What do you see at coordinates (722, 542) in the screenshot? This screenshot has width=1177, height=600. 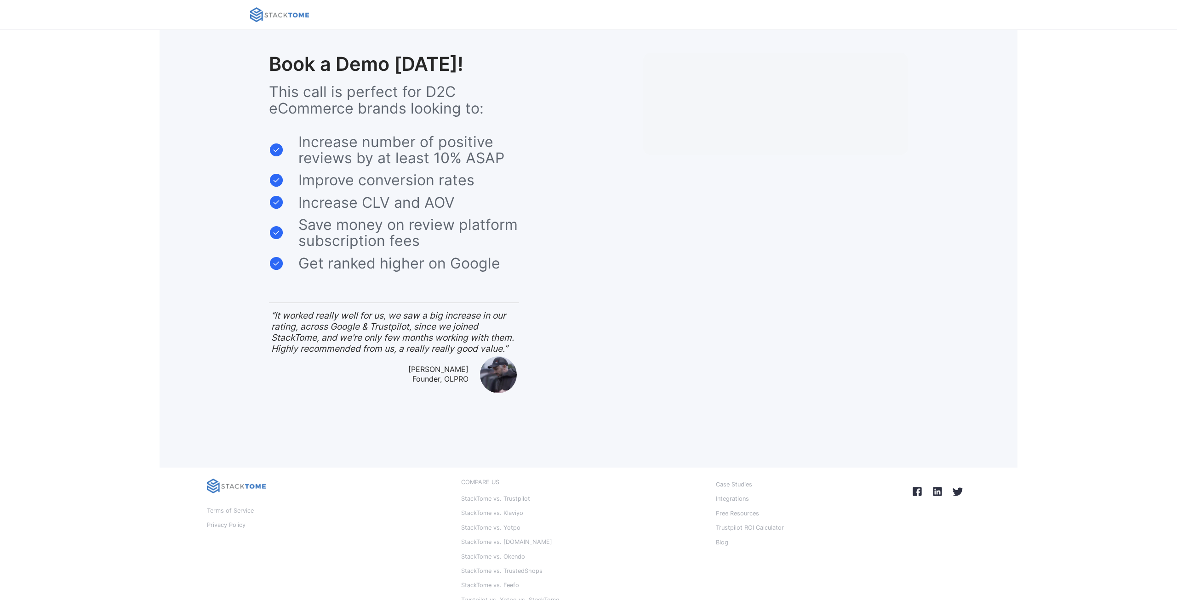 I see `p: Blog` at bounding box center [722, 542].